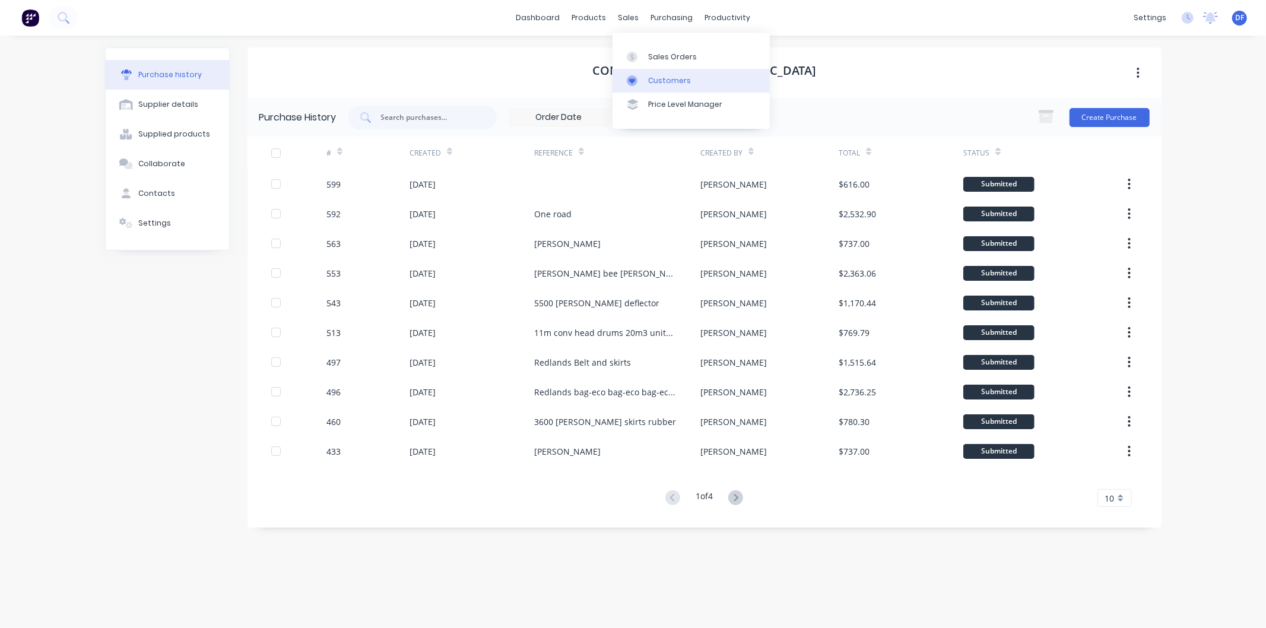 This screenshot has height=628, width=1266. Describe the element at coordinates (167, 134) in the screenshot. I see `button: Supplied products` at that location.